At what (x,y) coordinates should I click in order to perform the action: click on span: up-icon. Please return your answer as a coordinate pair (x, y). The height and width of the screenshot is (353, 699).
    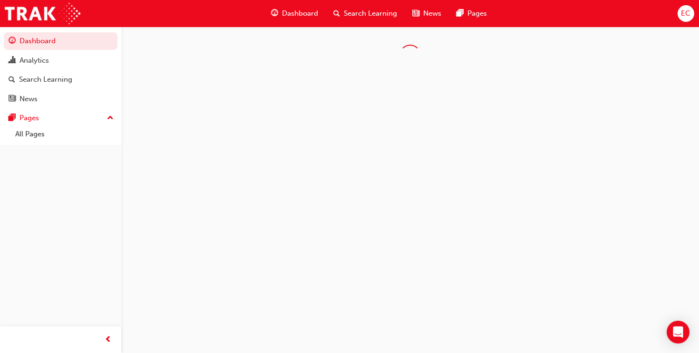
    Looking at the image, I should click on (110, 118).